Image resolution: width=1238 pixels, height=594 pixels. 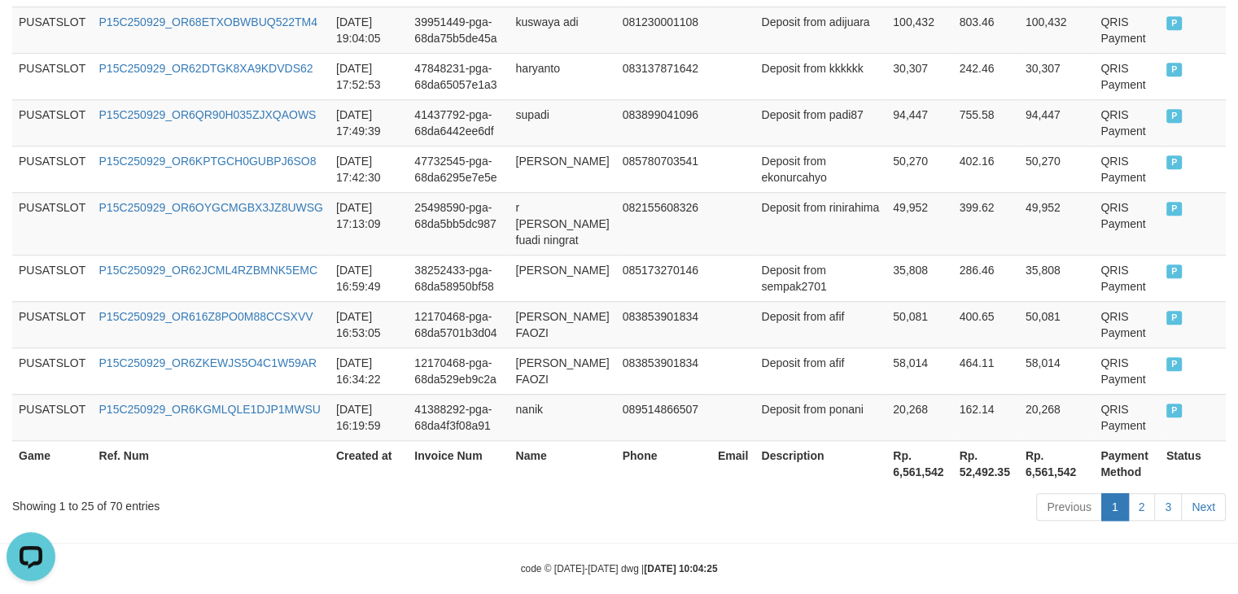 I want to click on th: Rp. 6,561,542, so click(x=919, y=463).